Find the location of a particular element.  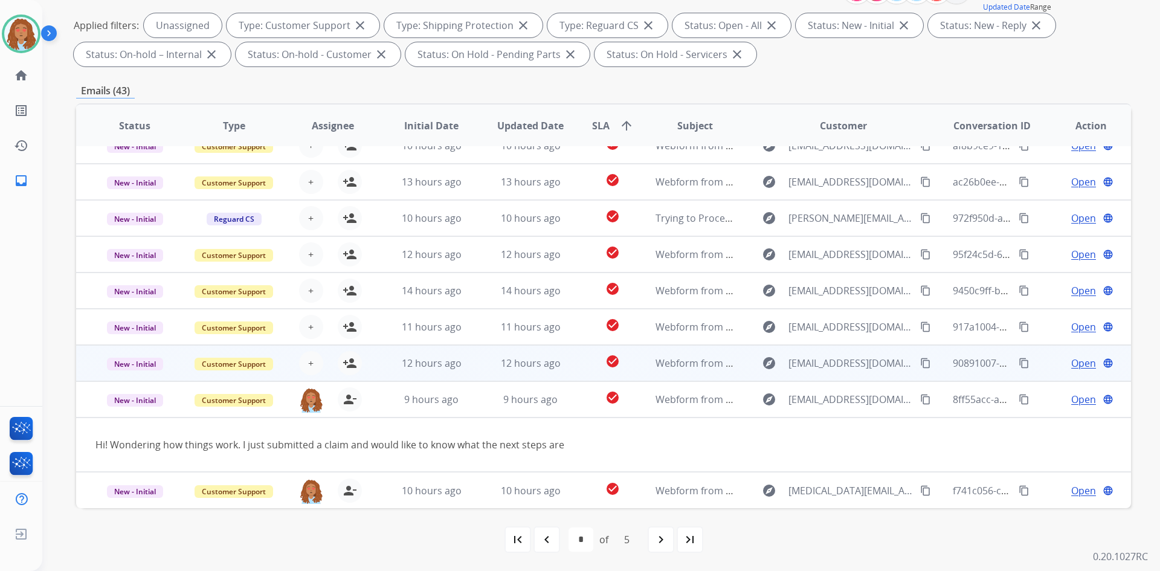

mat-icon: history is located at coordinates (21, 146).